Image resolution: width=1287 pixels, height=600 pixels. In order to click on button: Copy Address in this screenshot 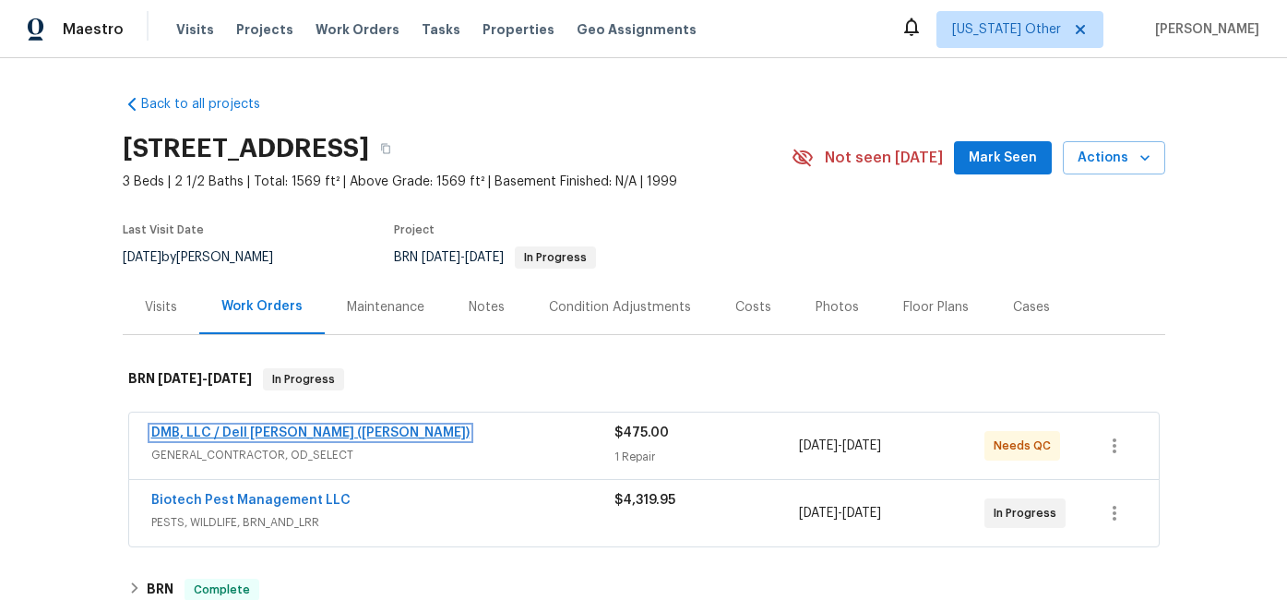, I will do `click(386, 148)`.